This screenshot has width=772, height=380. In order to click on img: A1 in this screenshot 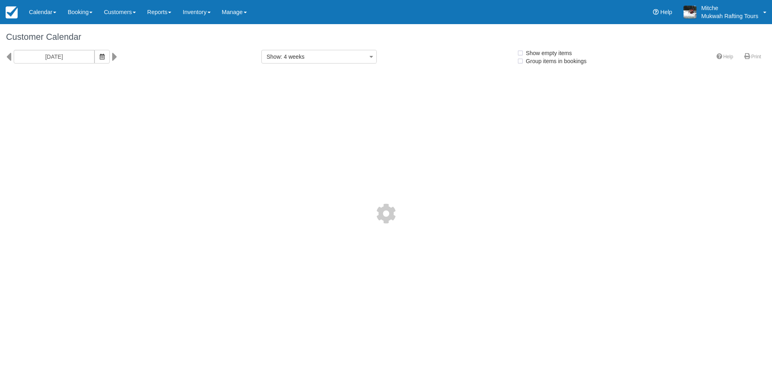, I will do `click(690, 12)`.